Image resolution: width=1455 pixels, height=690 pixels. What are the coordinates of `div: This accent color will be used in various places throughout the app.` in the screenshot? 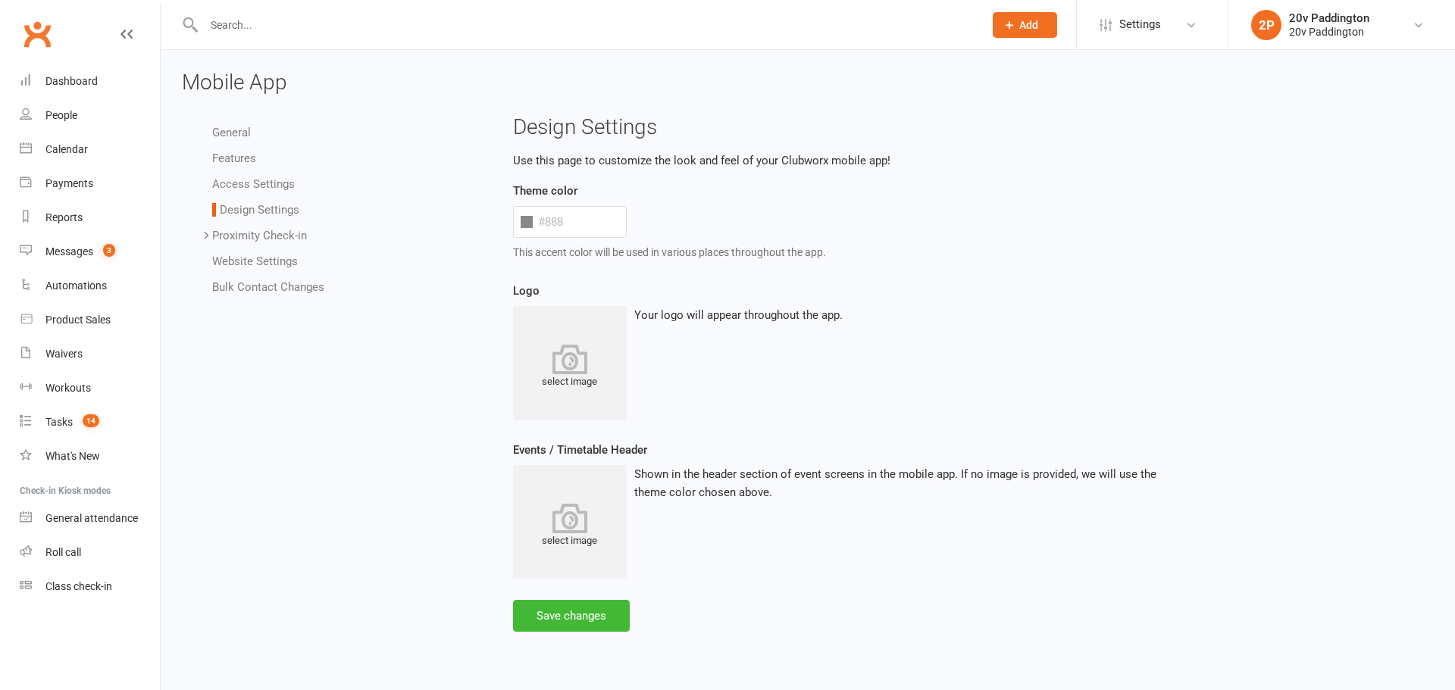 It's located at (851, 252).